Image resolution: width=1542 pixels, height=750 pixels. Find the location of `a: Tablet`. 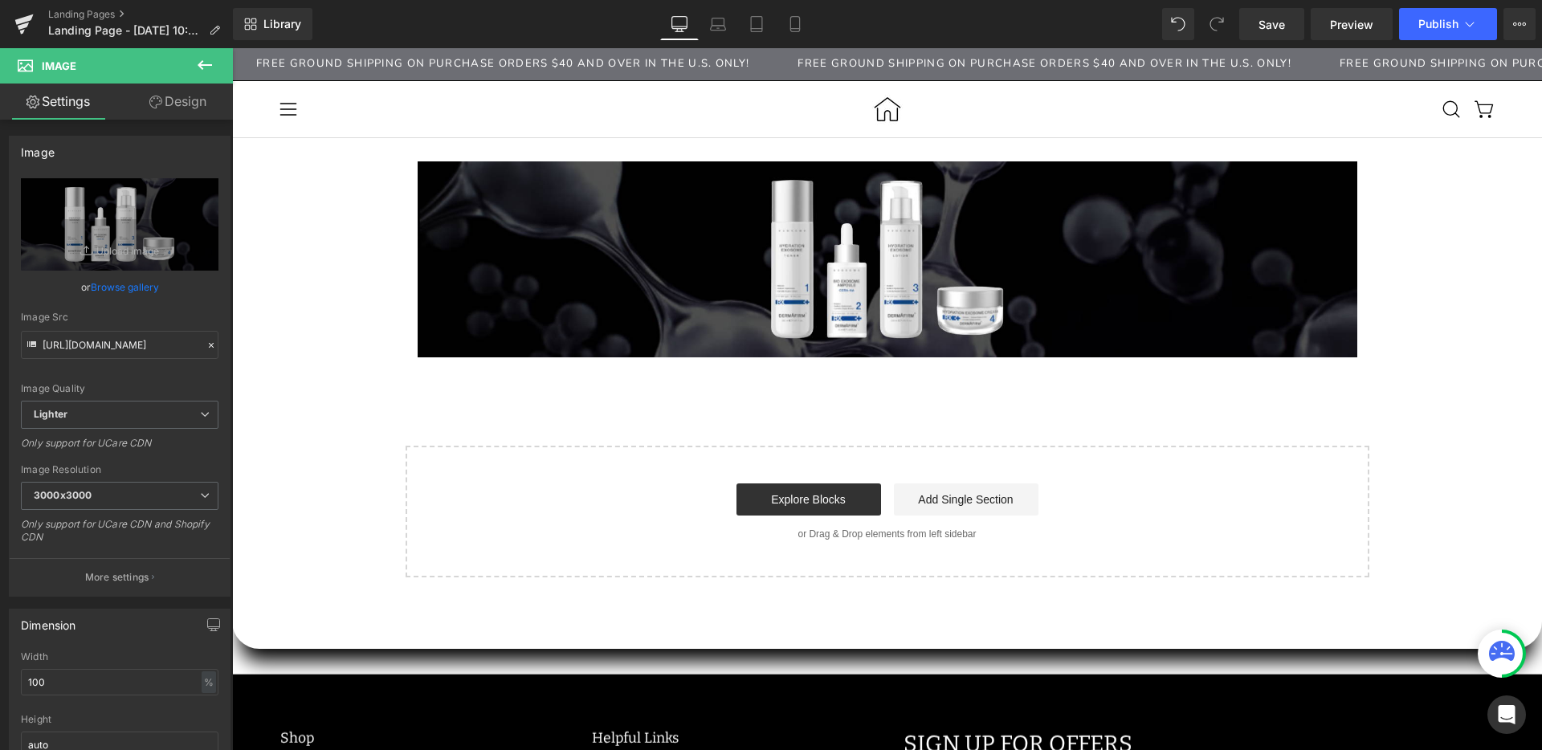

a: Tablet is located at coordinates (757, 24).